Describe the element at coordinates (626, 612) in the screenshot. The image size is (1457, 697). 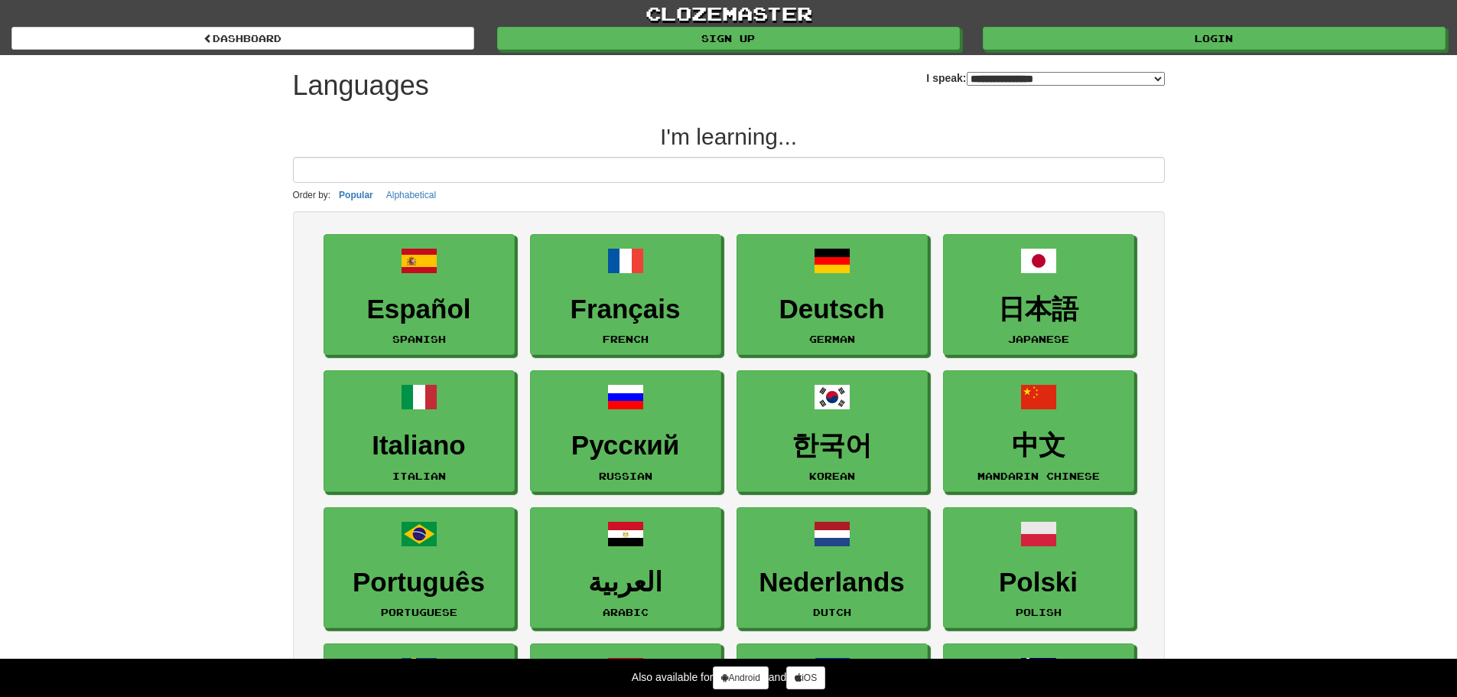
I see `small: Arabic` at that location.